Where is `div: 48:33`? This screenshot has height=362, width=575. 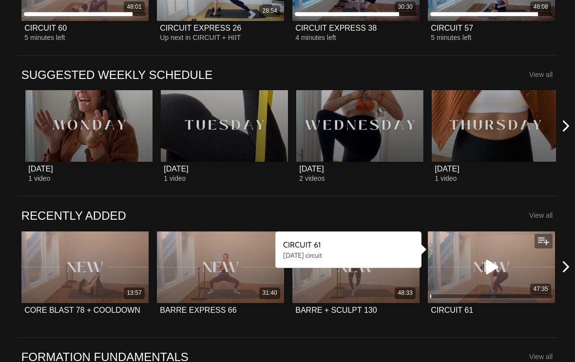 div: 48:33 is located at coordinates (406, 293).